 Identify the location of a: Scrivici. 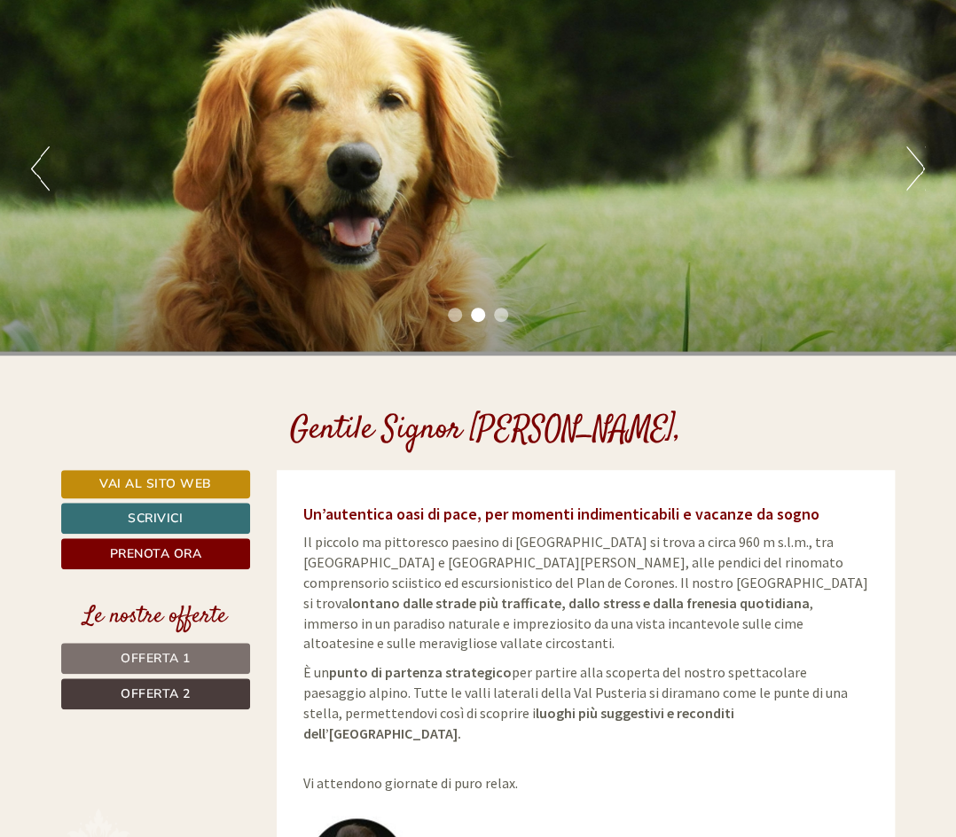
(155, 518).